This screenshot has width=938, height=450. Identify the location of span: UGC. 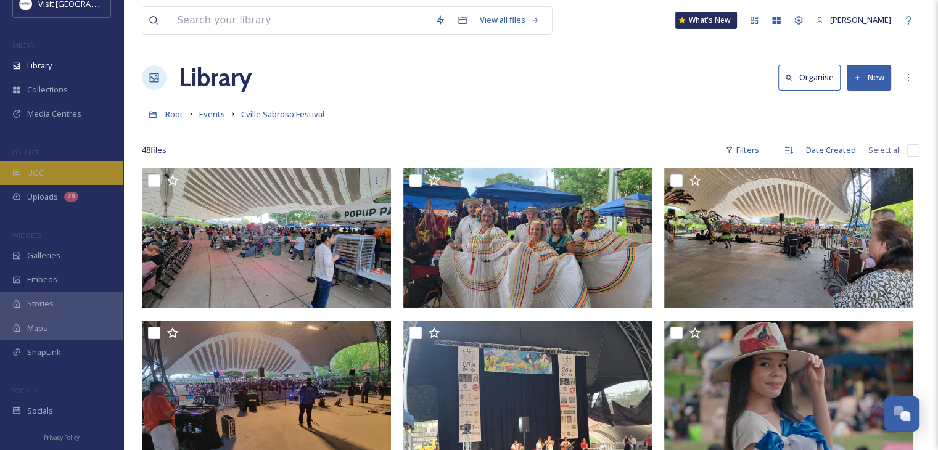
(35, 173).